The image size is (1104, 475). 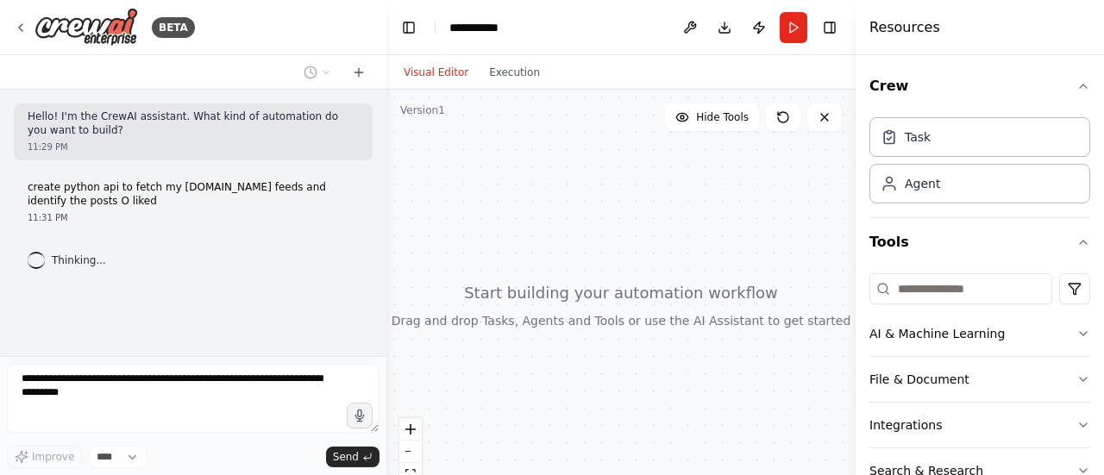 What do you see at coordinates (712, 117) in the screenshot?
I see `button: Hide Tools` at bounding box center [712, 117].